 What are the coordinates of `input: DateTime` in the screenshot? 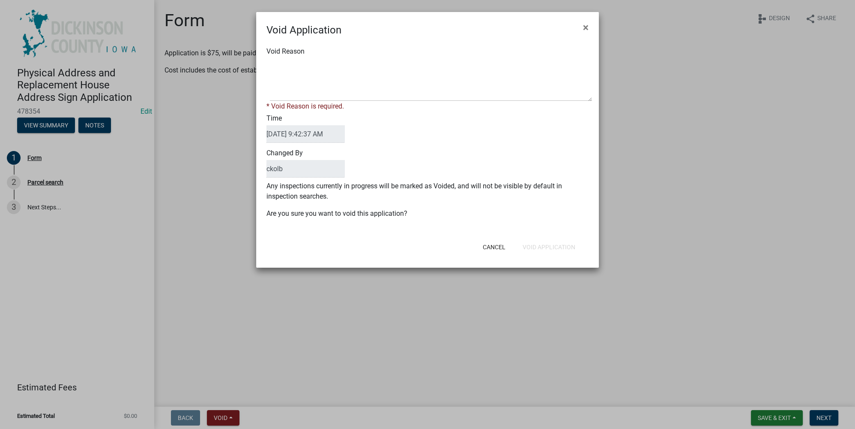 It's located at (306, 134).